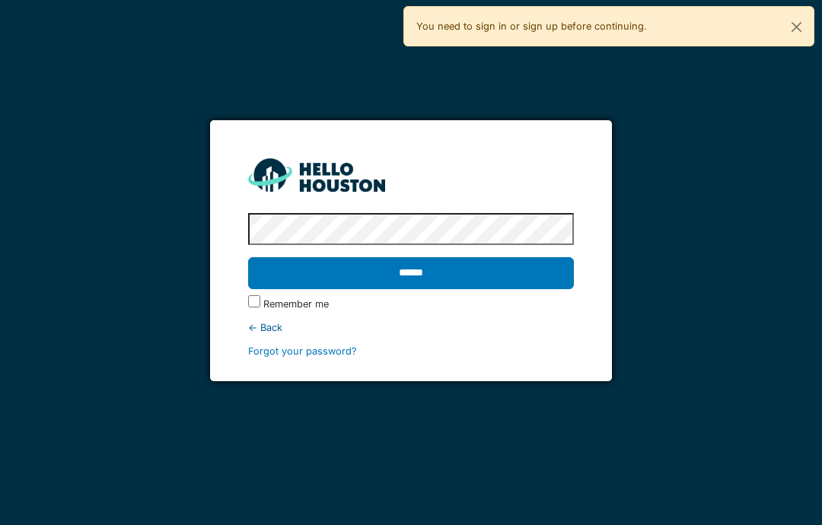 This screenshot has width=822, height=525. Describe the element at coordinates (796, 27) in the screenshot. I see `button: Close` at that location.